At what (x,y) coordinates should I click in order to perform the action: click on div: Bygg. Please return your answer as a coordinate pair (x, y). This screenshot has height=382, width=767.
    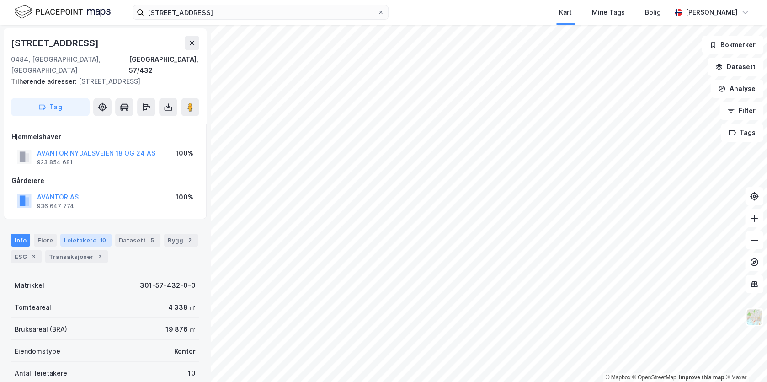
    Looking at the image, I should click on (181, 240).